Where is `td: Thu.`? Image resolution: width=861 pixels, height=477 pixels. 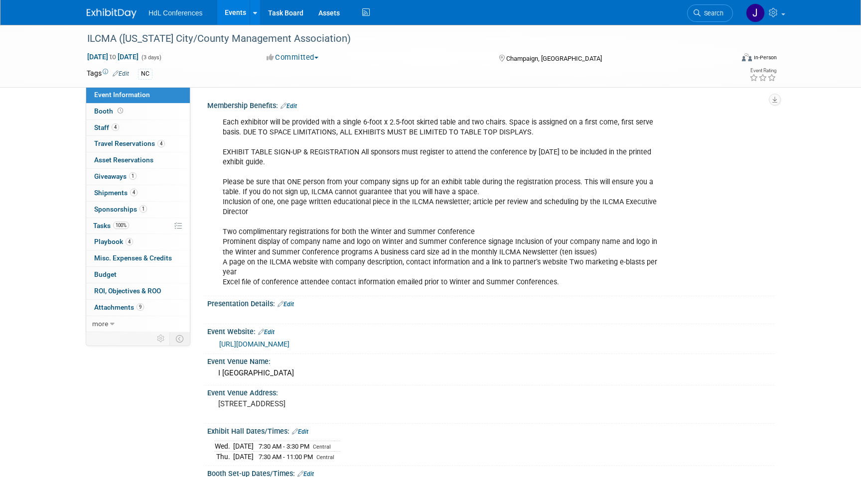 td: Thu. is located at coordinates (224, 457).